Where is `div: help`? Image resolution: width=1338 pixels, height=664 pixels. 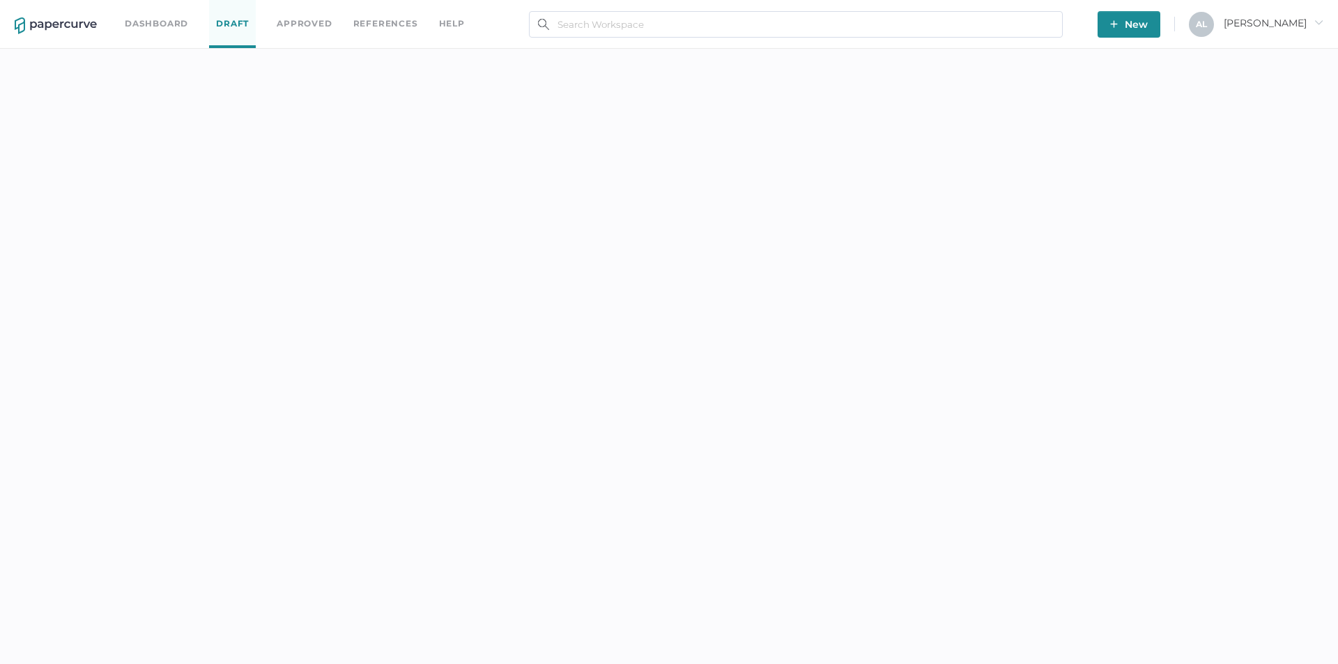 div: help is located at coordinates (452, 24).